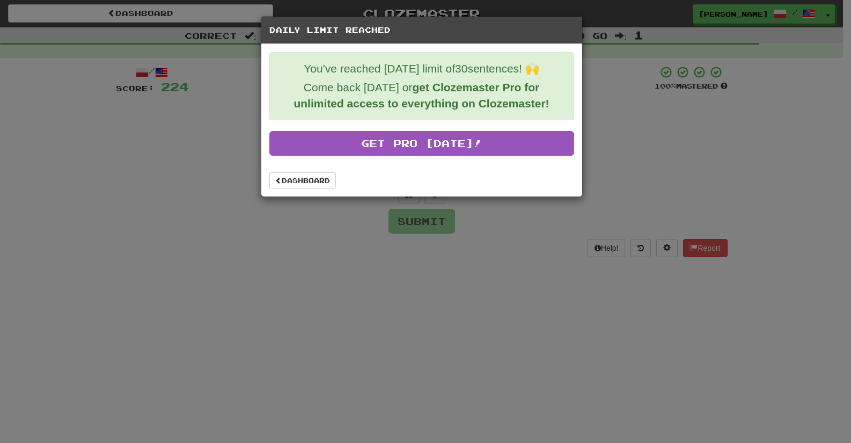 This screenshot has height=443, width=851. What do you see at coordinates (421, 95) in the screenshot?
I see `strong: get Clozemaster Pro for unlimited access to everything on Clozemaster!` at bounding box center [421, 95].